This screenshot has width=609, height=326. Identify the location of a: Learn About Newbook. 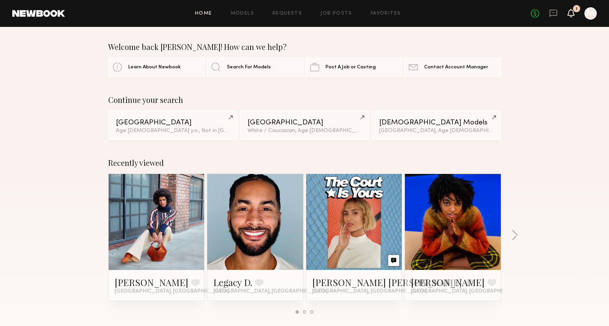
(157, 67).